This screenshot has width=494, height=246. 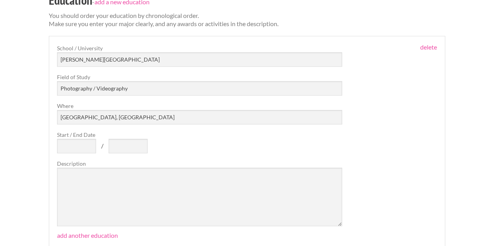 I want to click on label: School / University, so click(x=199, y=48).